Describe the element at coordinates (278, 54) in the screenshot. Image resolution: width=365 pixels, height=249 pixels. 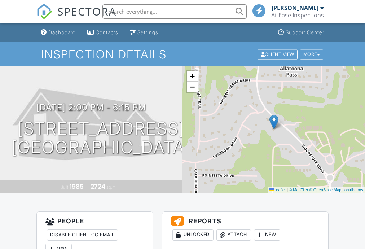
I see `a: Client View` at that location.